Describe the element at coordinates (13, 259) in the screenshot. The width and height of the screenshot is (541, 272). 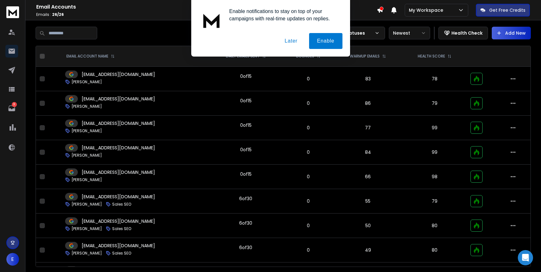
I see `button: E` at that location.